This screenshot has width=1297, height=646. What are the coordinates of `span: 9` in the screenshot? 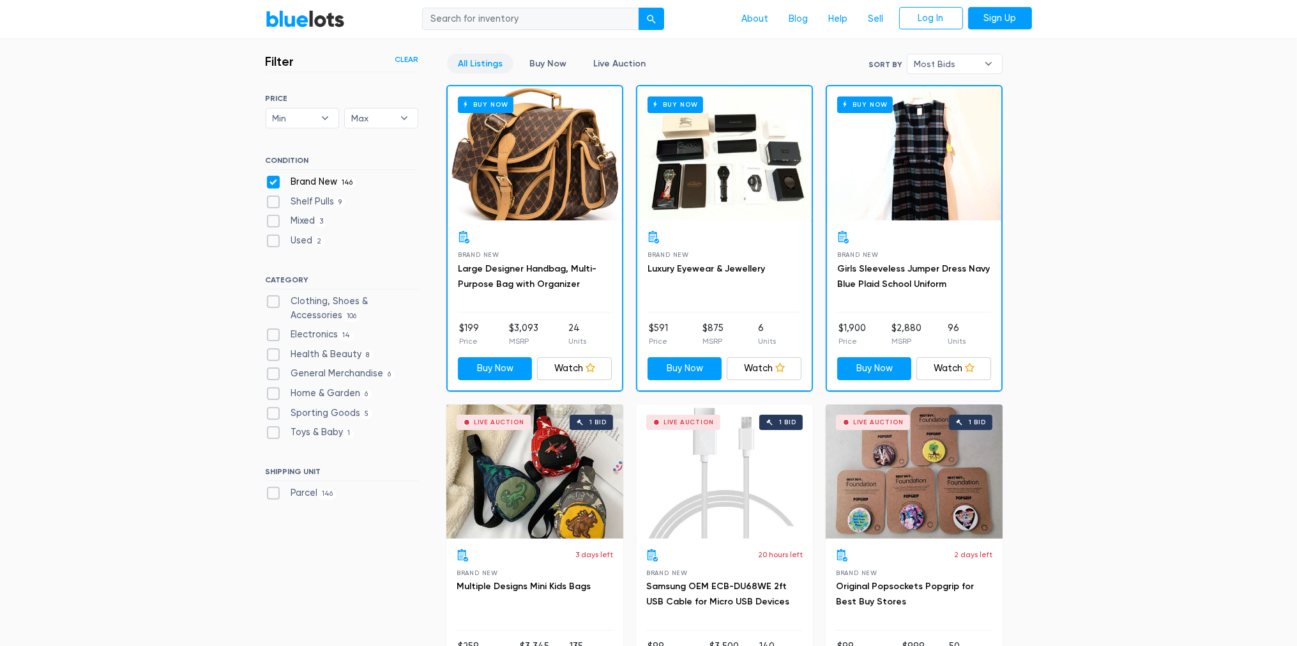 It's located at (340, 202).